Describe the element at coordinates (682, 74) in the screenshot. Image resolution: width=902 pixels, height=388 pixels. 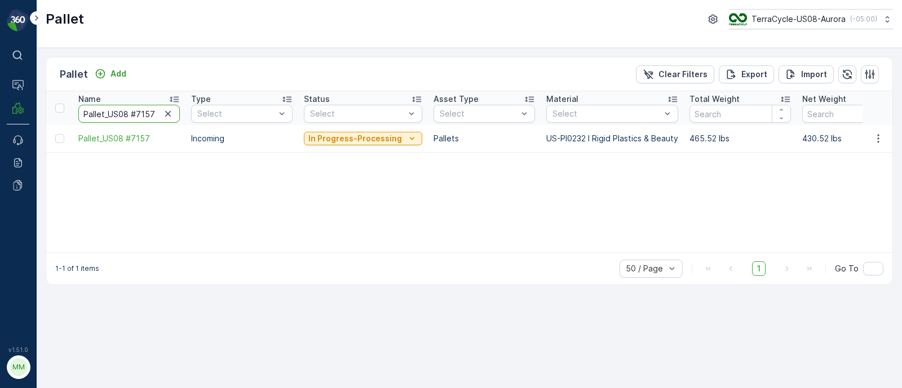
I see `p: Clear Filters` at that location.